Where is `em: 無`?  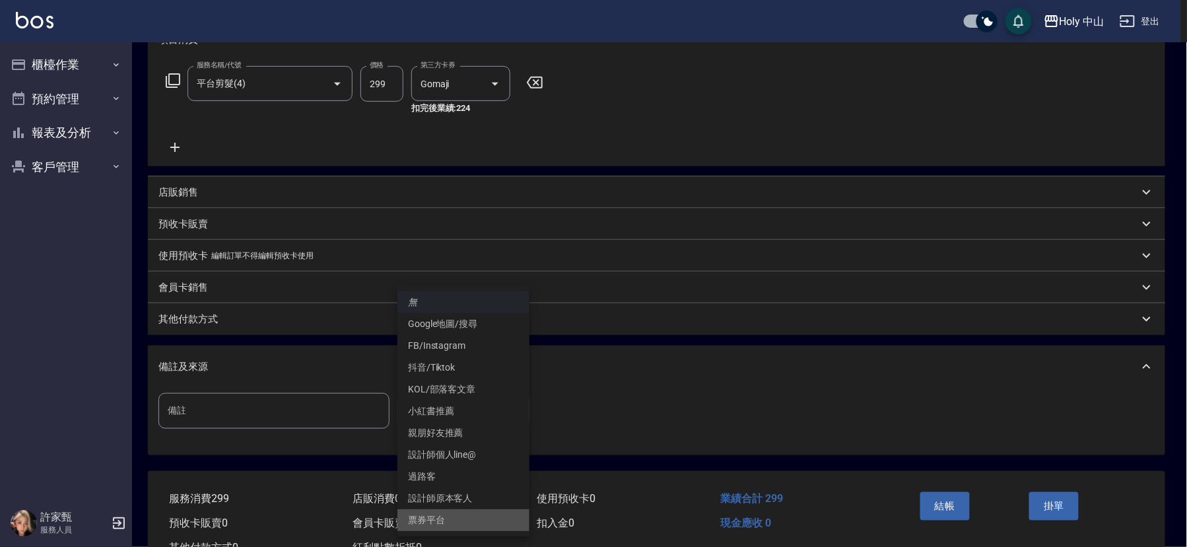 em: 無 is located at coordinates (413, 302).